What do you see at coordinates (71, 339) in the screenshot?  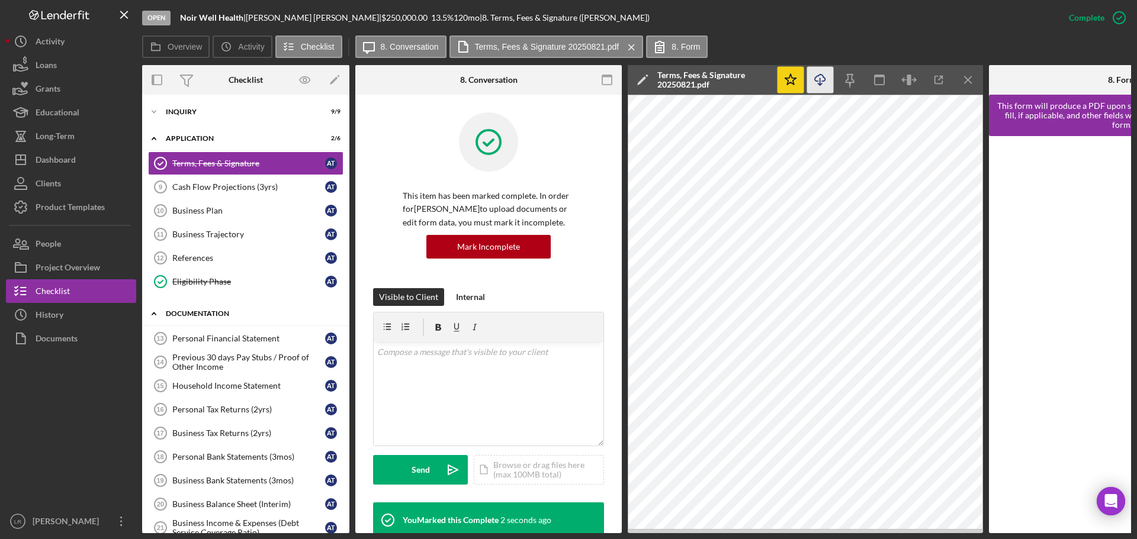 I see `button: Documents` at bounding box center [71, 339].